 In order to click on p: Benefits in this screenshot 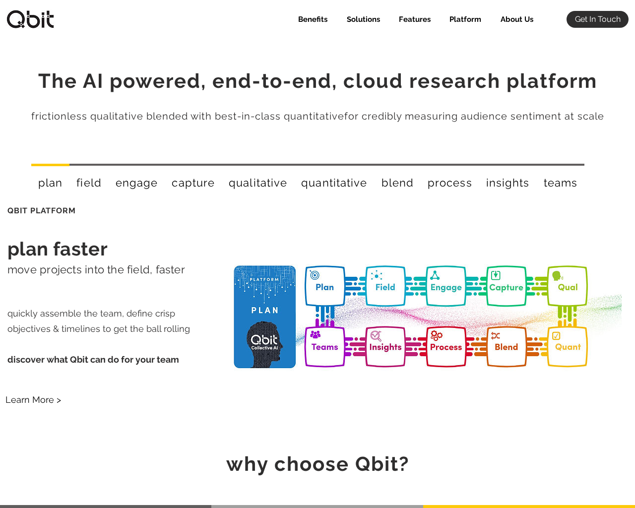, I will do `click(313, 19)`.